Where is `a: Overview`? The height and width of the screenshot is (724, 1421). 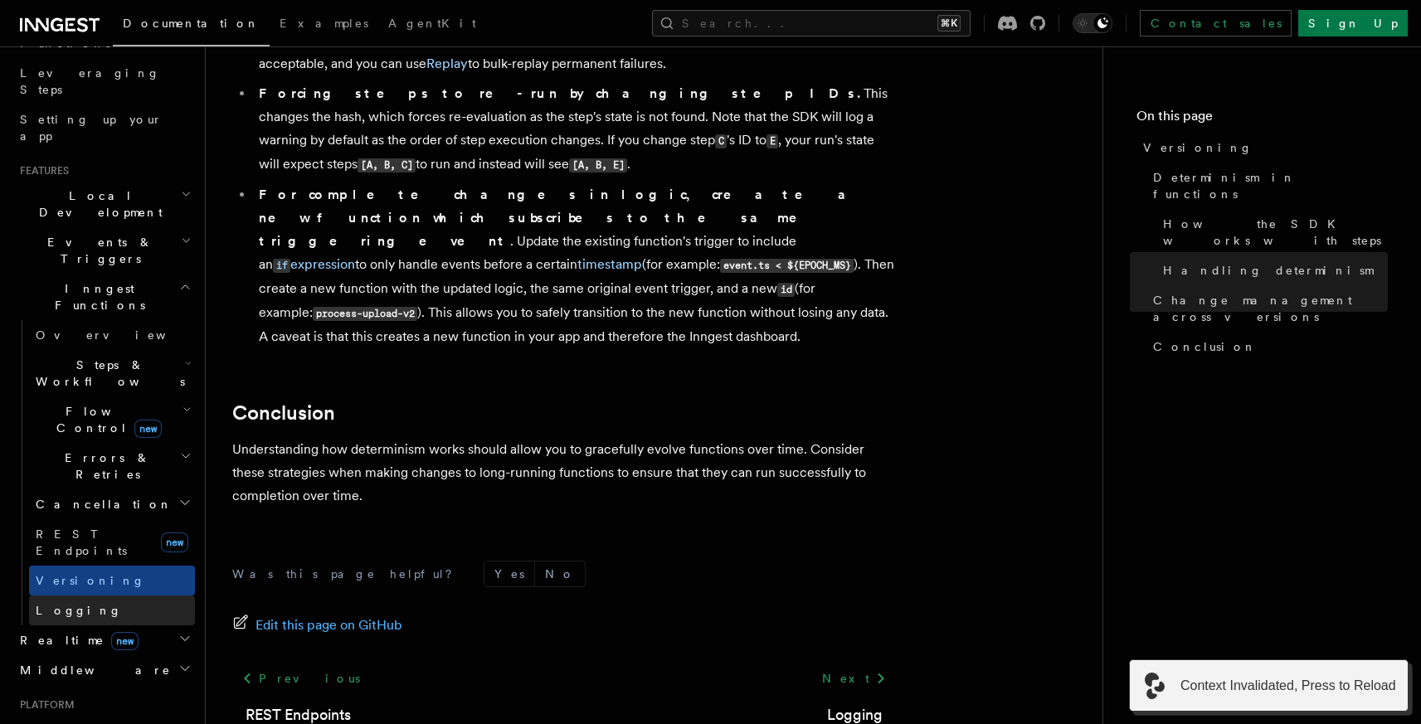
a: Overview is located at coordinates (112, 335).